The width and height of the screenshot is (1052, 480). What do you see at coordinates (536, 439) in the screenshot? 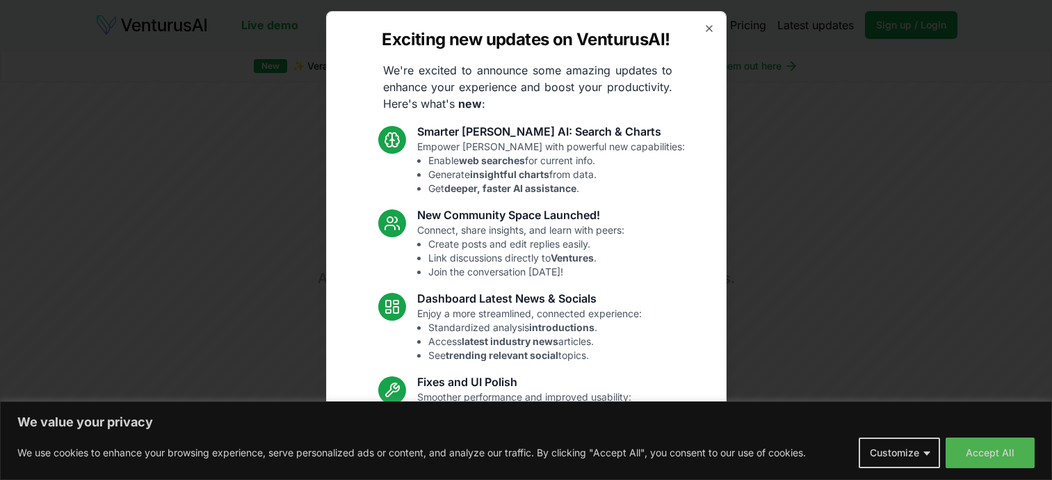
I see `li: Enhanced overall UI consistency.` at bounding box center [536, 439].